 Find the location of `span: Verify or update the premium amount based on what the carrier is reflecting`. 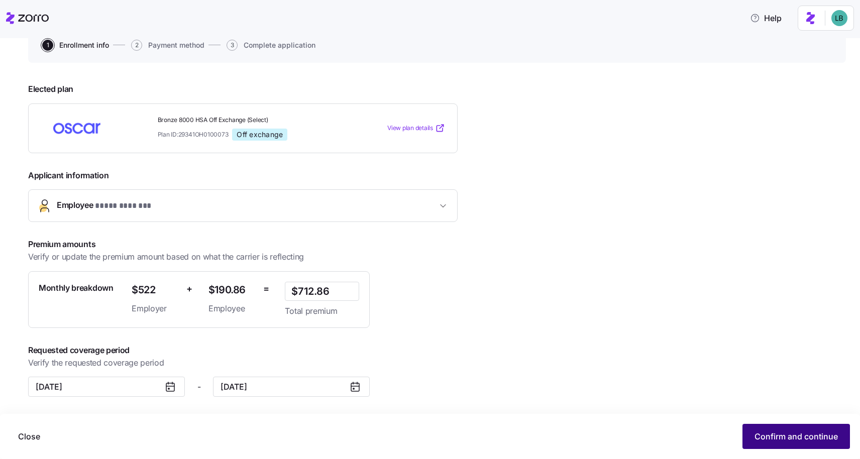

span: Verify or update the premium amount based on what the carrier is reflecting is located at coordinates (166, 257).